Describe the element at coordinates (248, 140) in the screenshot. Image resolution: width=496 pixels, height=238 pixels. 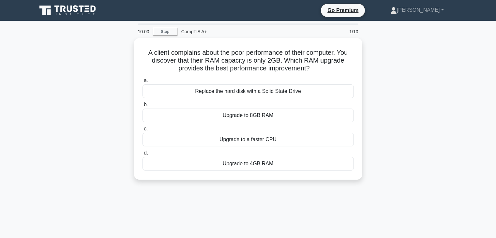
I see `div: Upgrade to a faster CPU` at that location.